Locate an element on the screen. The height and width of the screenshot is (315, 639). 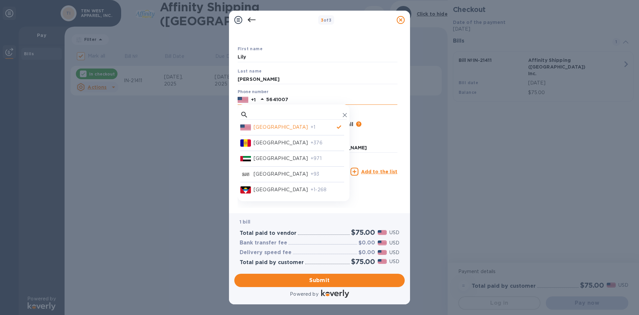
img: Logo is located at coordinates (335, 294).